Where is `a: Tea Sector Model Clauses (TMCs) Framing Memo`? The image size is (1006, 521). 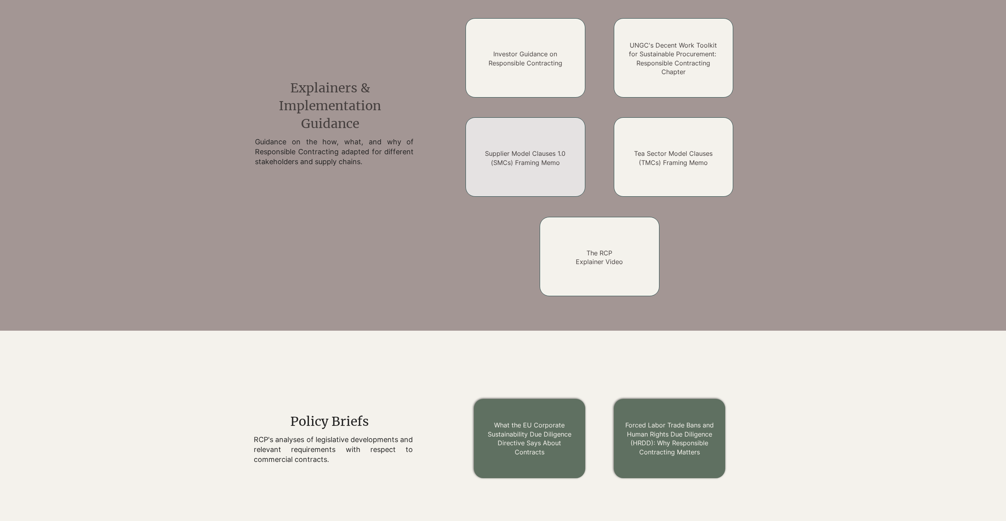
a: Tea Sector Model Clauses (TMCs) Framing Memo is located at coordinates (673, 158).